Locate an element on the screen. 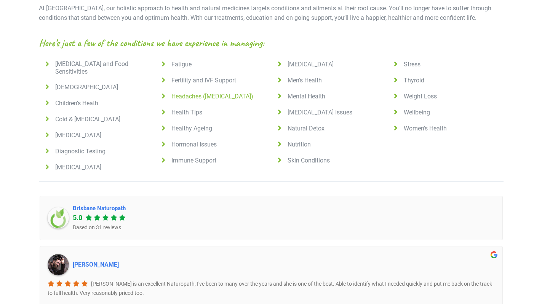  span: Weight Loss is located at coordinates (419, 96).